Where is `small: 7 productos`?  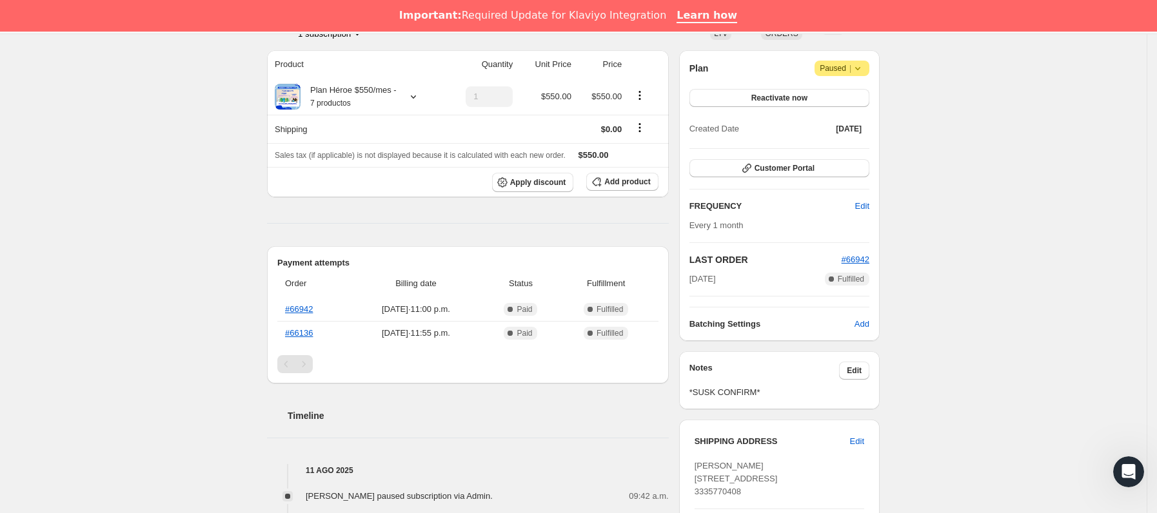 small: 7 productos is located at coordinates (330, 103).